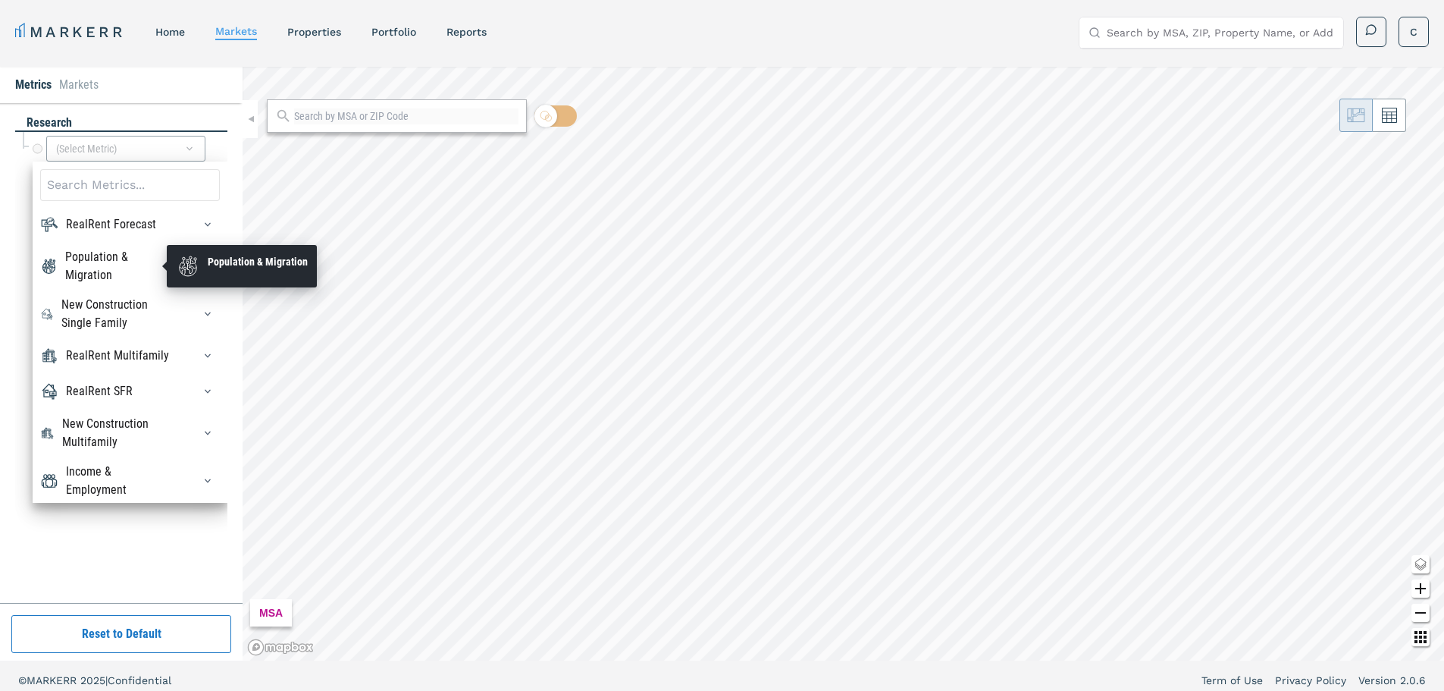 The image size is (1444, 691). I want to click on canvas: Map, so click(843, 363).